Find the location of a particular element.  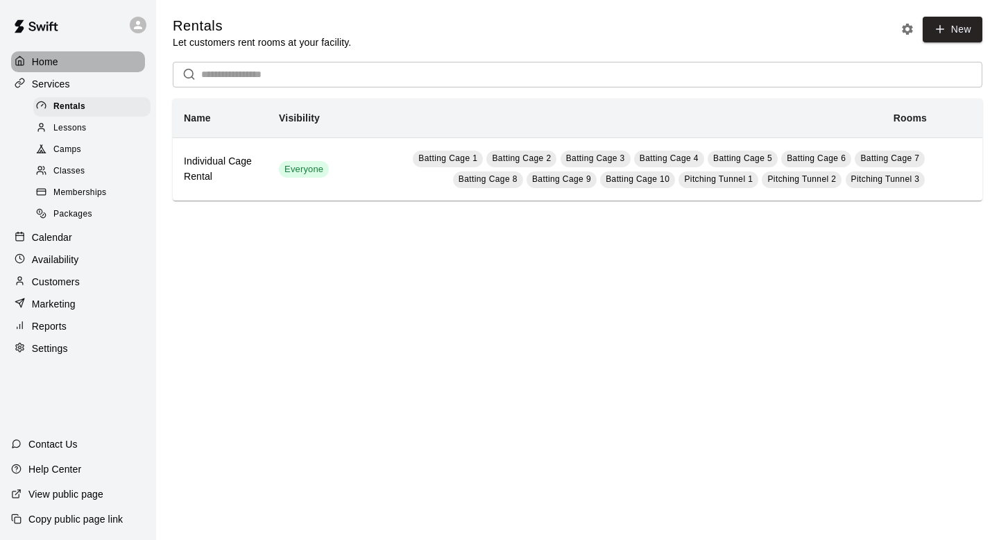

span: Classes is located at coordinates (69, 171).